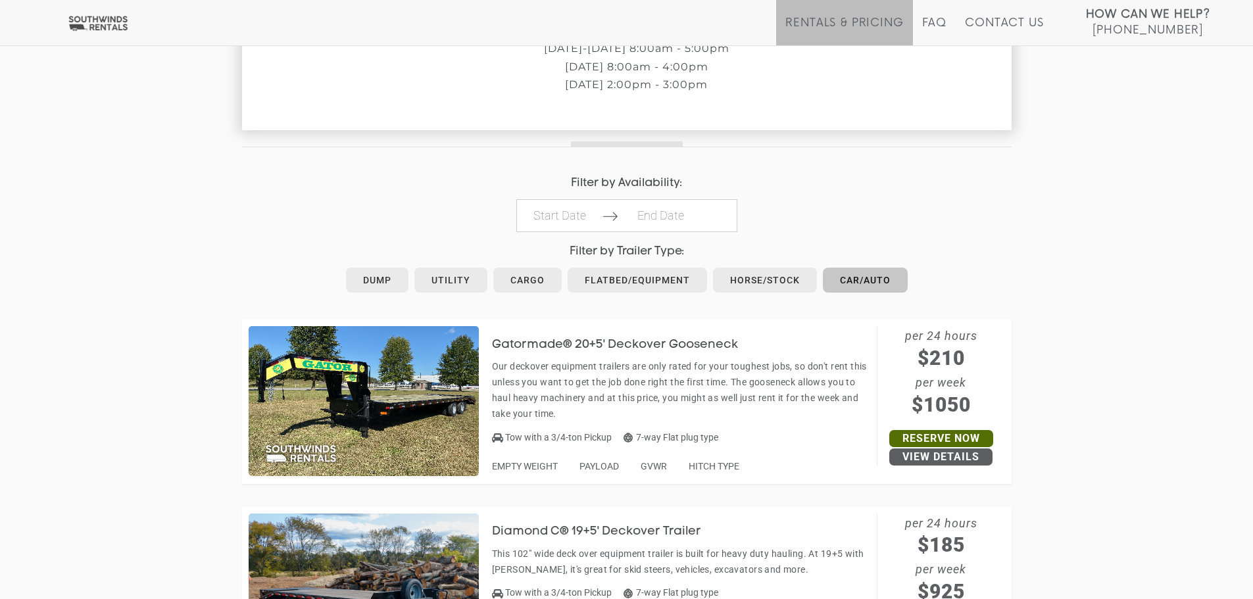 Image resolution: width=1253 pixels, height=599 pixels. I want to click on a: Utility, so click(451, 280).